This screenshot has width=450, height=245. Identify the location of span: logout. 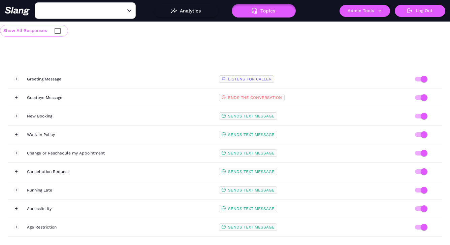
(224, 98).